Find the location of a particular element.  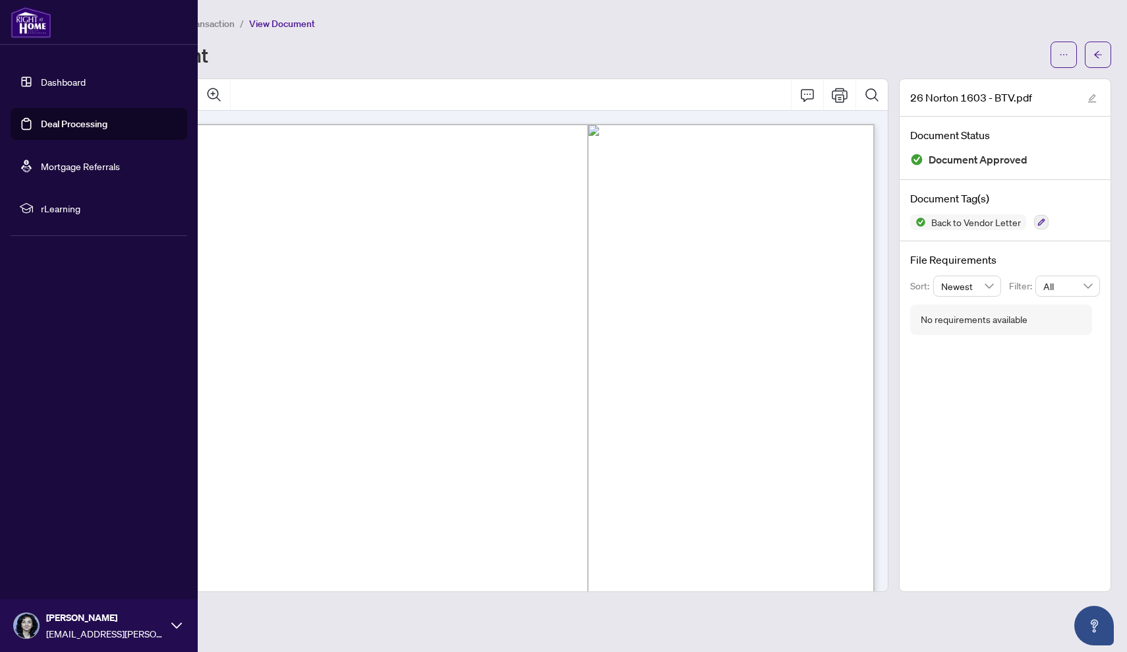

span: All is located at coordinates (1068, 286).